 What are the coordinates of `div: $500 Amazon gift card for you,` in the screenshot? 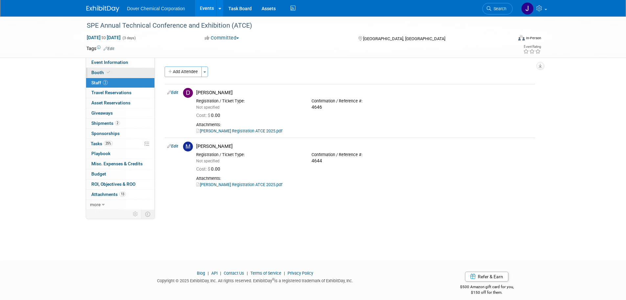 It's located at (487, 287).